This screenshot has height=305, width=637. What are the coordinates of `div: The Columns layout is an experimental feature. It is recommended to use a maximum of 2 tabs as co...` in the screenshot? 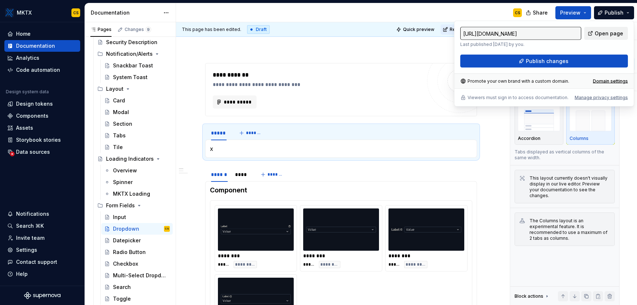 It's located at (569, 230).